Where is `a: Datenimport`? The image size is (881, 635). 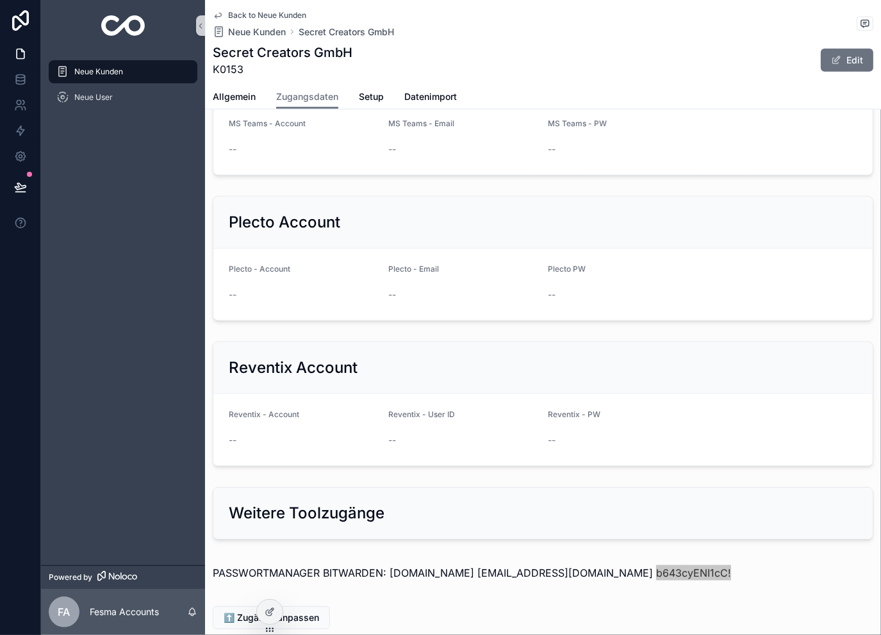
a: Datenimport is located at coordinates (431, 98).